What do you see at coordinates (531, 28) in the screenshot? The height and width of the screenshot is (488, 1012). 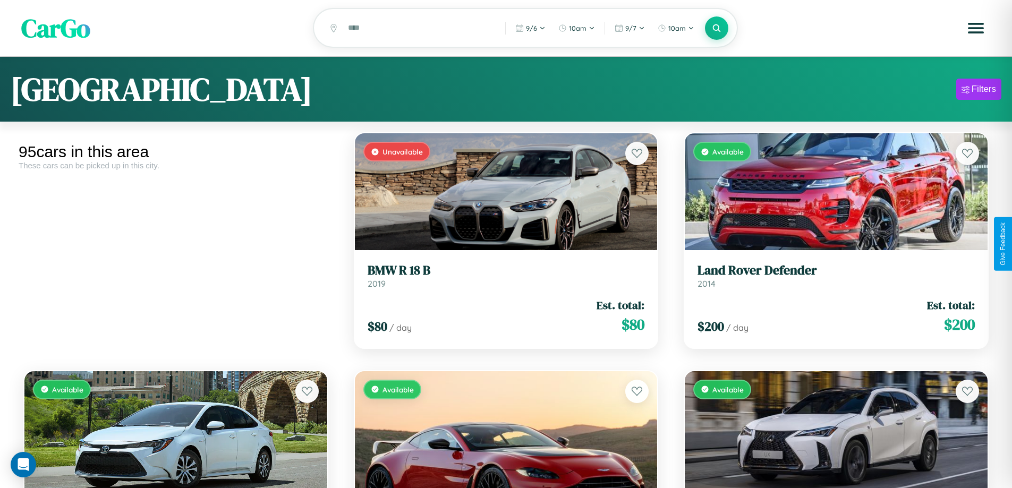 I see `span: 9 / 6` at bounding box center [531, 28].